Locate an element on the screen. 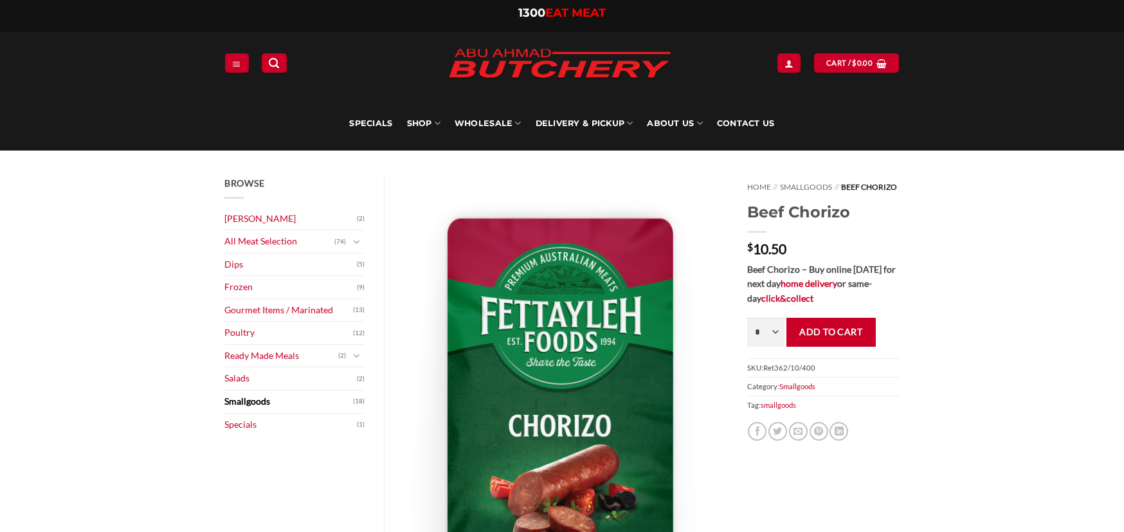  a: Home is located at coordinates (759, 187).